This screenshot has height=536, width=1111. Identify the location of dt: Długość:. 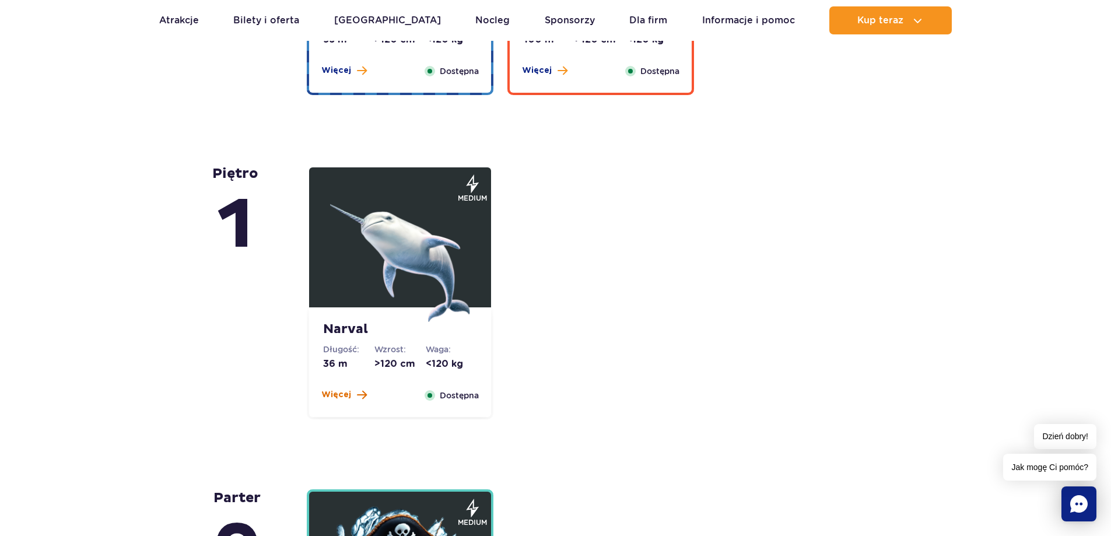
(349, 349).